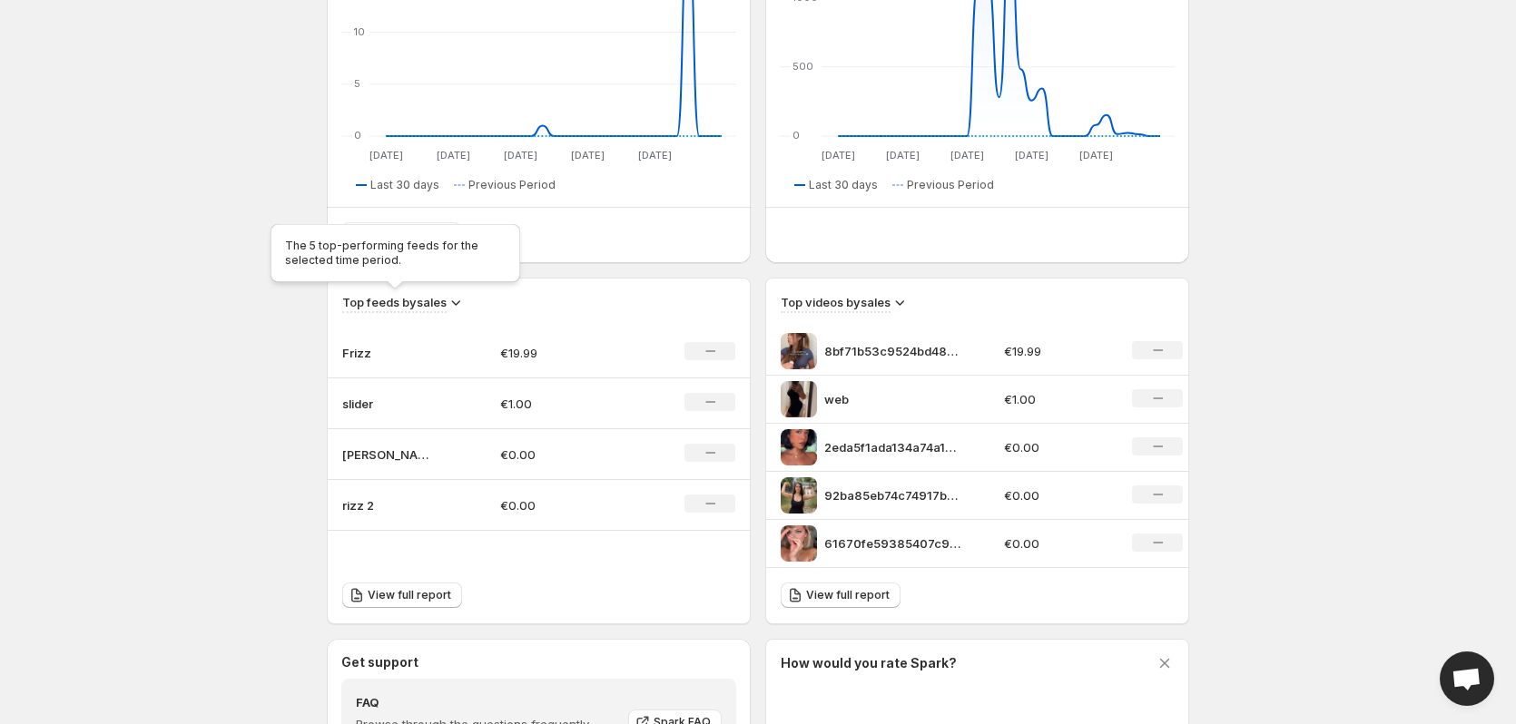 The image size is (1516, 724). What do you see at coordinates (388, 353) in the screenshot?
I see `p: Frizz` at bounding box center [388, 353].